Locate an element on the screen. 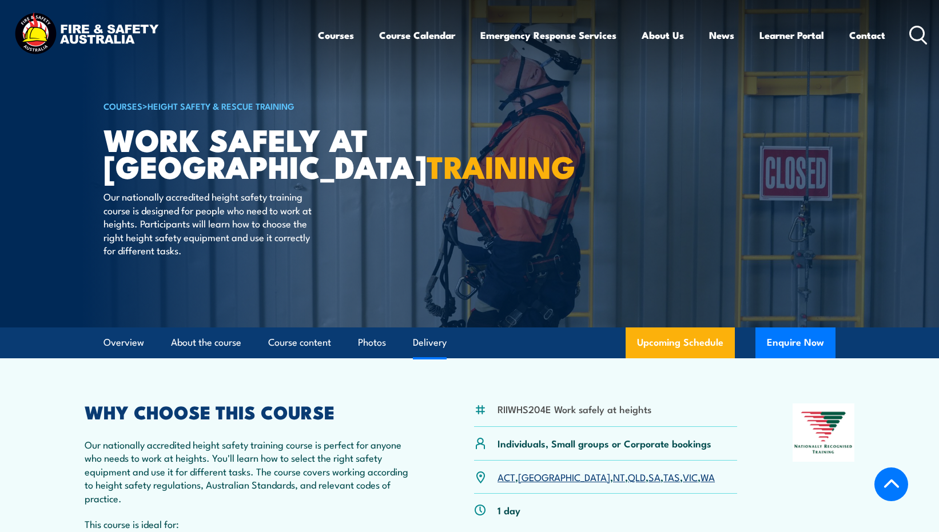 The width and height of the screenshot is (939, 532). a: COURSES is located at coordinates (123, 106).